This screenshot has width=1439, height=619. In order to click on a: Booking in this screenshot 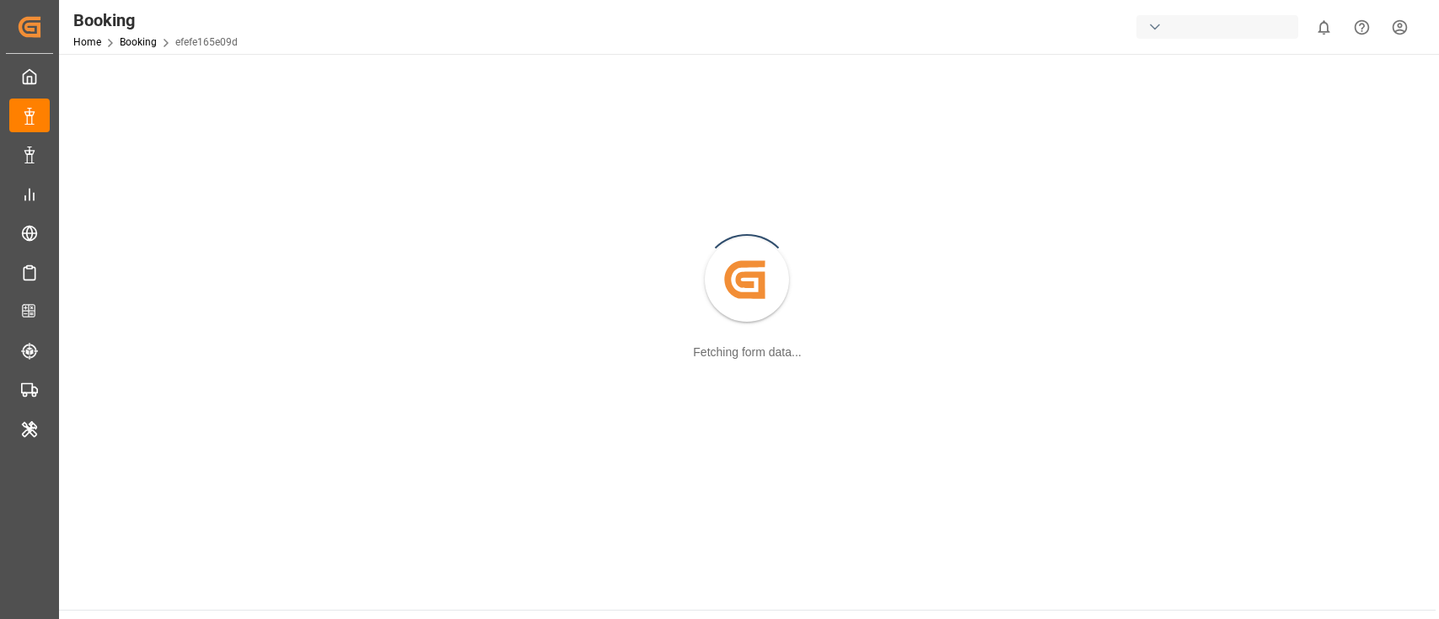, I will do `click(138, 42)`.